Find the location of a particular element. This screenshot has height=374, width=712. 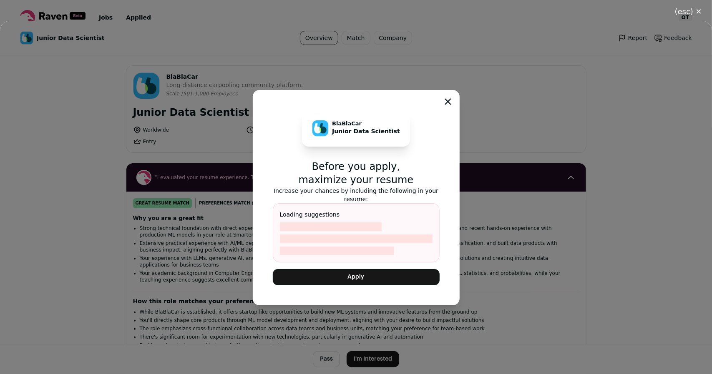

img: 3cd6e2d33011f878bb216ba84438e9f9069b3fb3d028a48d2c05f88bd99d57f6.jpg is located at coordinates (320, 128).